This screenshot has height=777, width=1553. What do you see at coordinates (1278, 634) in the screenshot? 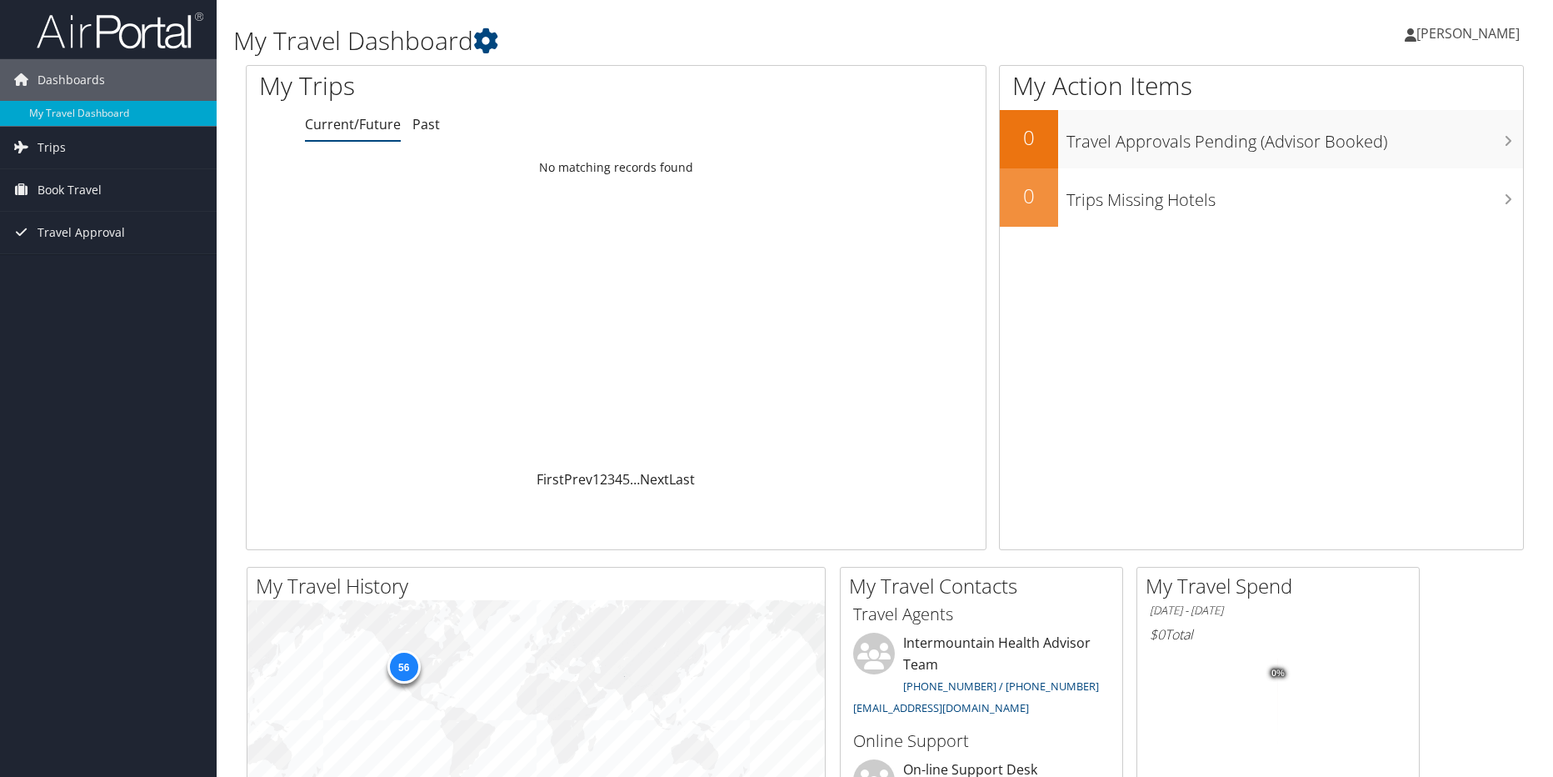
I see `h6: Total` at bounding box center [1278, 634].